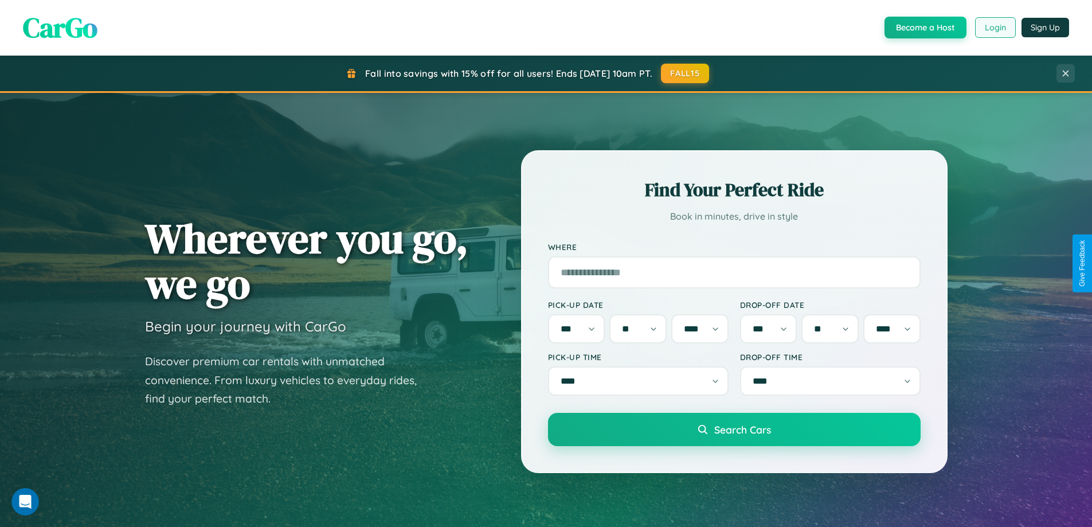 The height and width of the screenshot is (527, 1092). What do you see at coordinates (685, 73) in the screenshot?
I see `button: FALL15` at bounding box center [685, 73].